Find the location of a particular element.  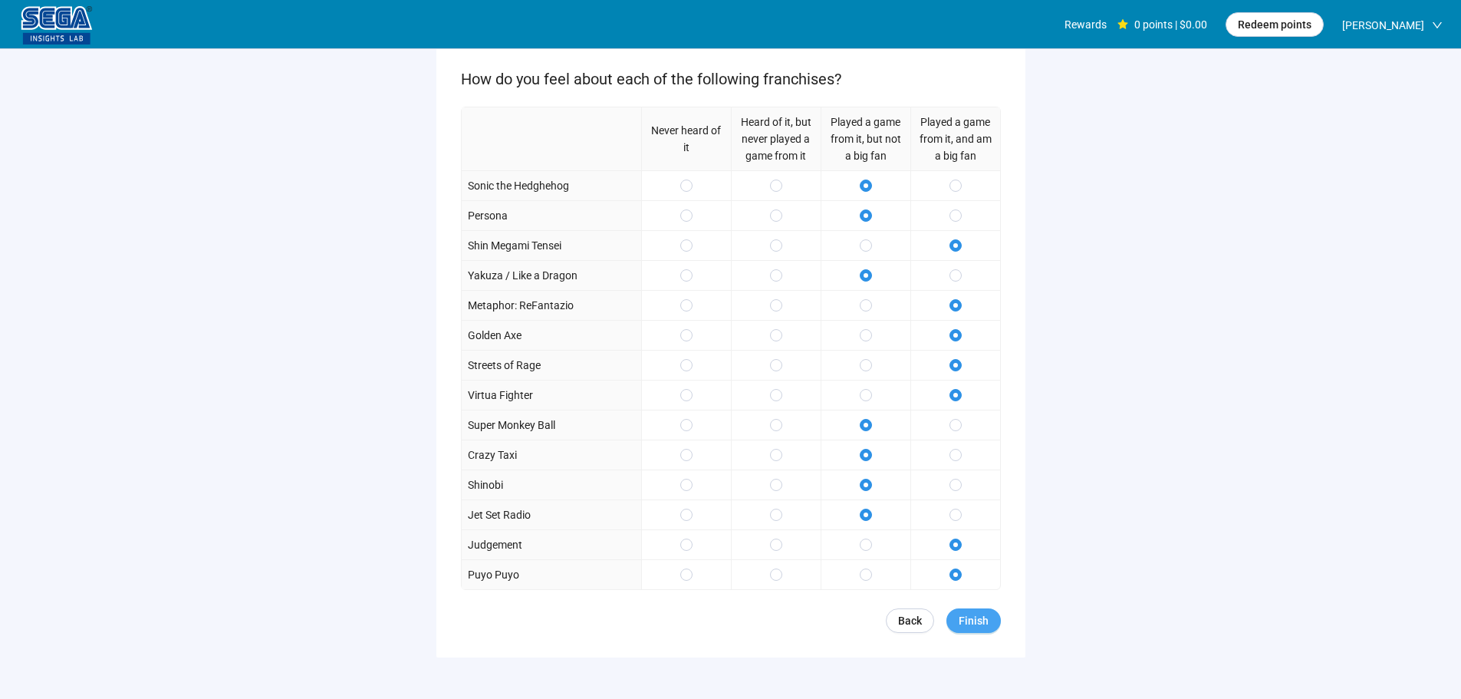

p: Sonic the Hedghehog is located at coordinates (518, 186).